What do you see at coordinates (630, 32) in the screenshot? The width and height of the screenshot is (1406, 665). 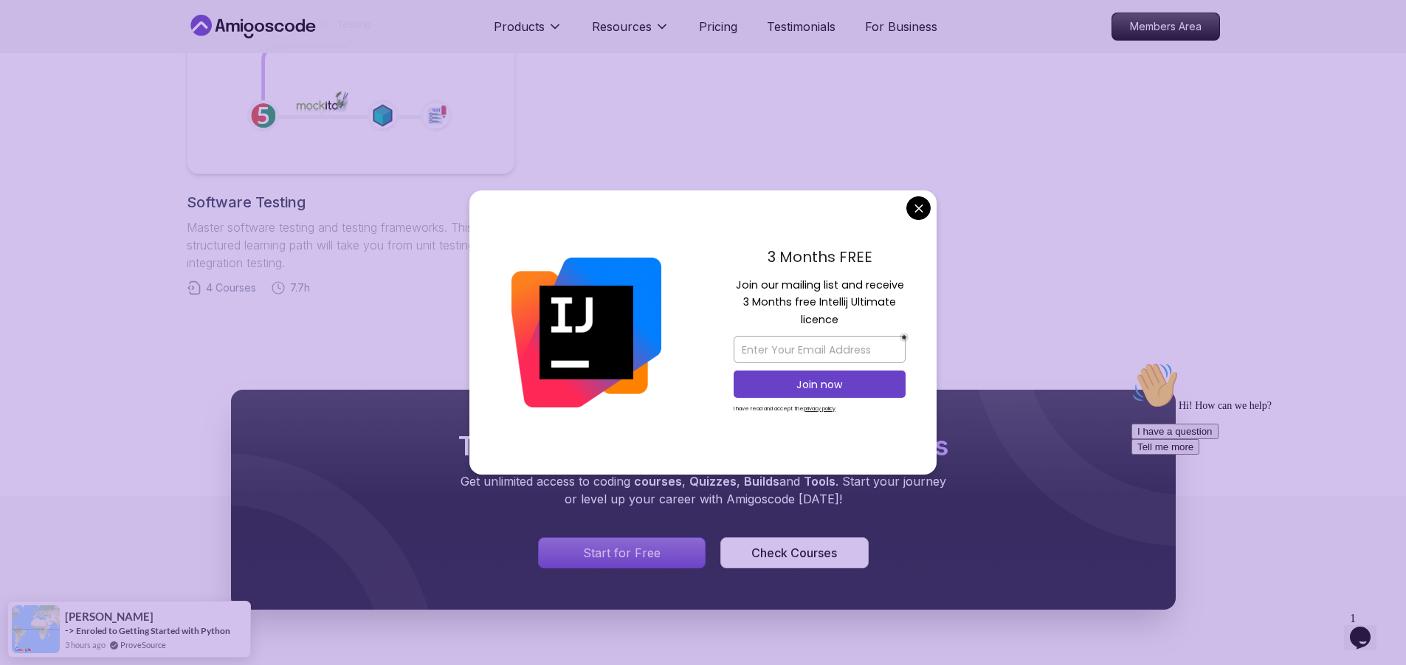 I see `button: Resources` at bounding box center [630, 32].